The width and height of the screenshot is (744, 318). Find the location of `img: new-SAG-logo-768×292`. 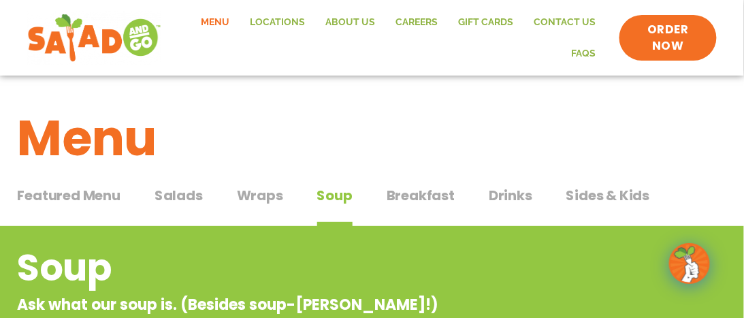

img: new-SAG-logo-768×292 is located at coordinates (94, 38).